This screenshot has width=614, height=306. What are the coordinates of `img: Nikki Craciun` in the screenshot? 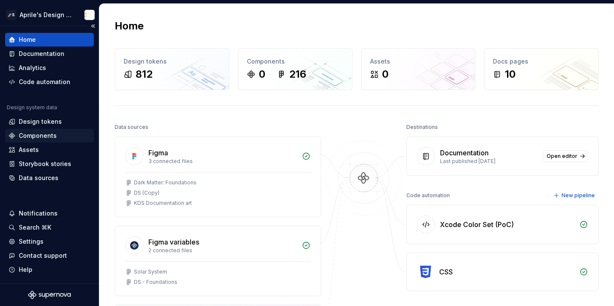 It's located at (90, 15).